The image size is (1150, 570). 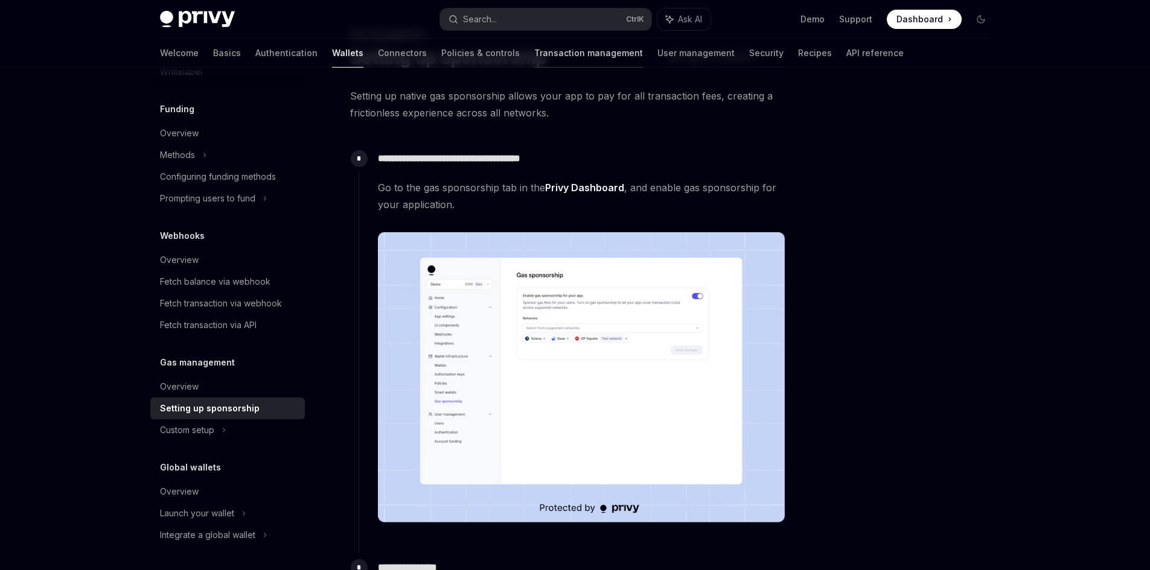 What do you see at coordinates (227, 53) in the screenshot?
I see `a: Basics` at bounding box center [227, 53].